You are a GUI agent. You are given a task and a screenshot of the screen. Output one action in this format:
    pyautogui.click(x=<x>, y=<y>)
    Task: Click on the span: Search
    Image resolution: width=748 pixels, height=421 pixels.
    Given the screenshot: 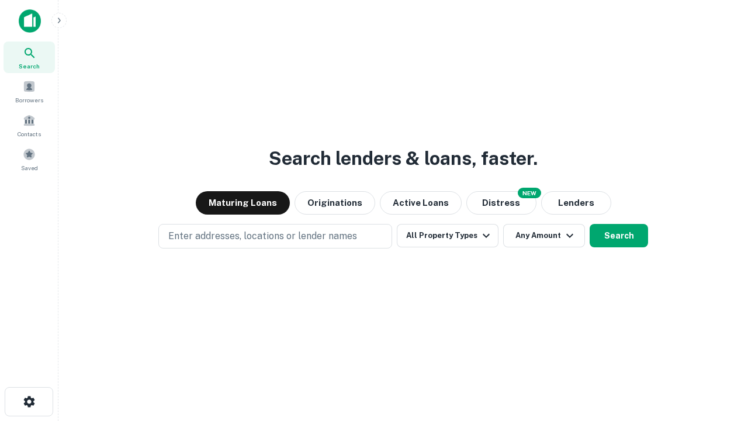 What is the action you would take?
    pyautogui.click(x=29, y=66)
    